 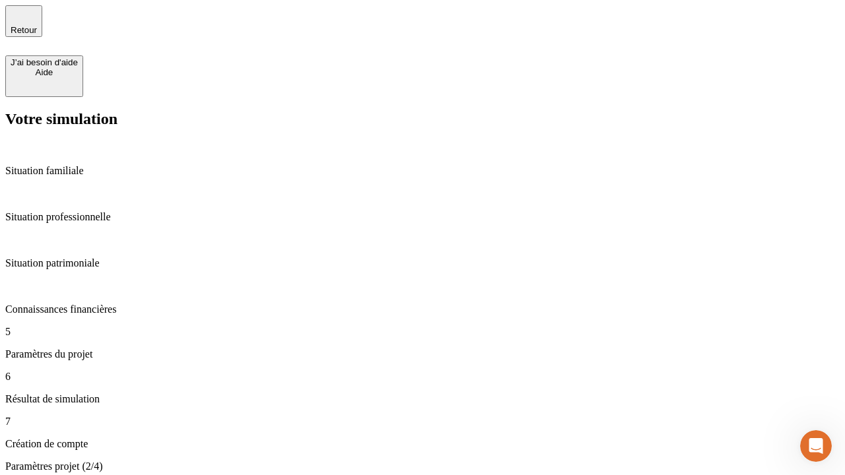 What do you see at coordinates (422, 466) in the screenshot?
I see `p: Paramètres projet (2/4)` at bounding box center [422, 466].